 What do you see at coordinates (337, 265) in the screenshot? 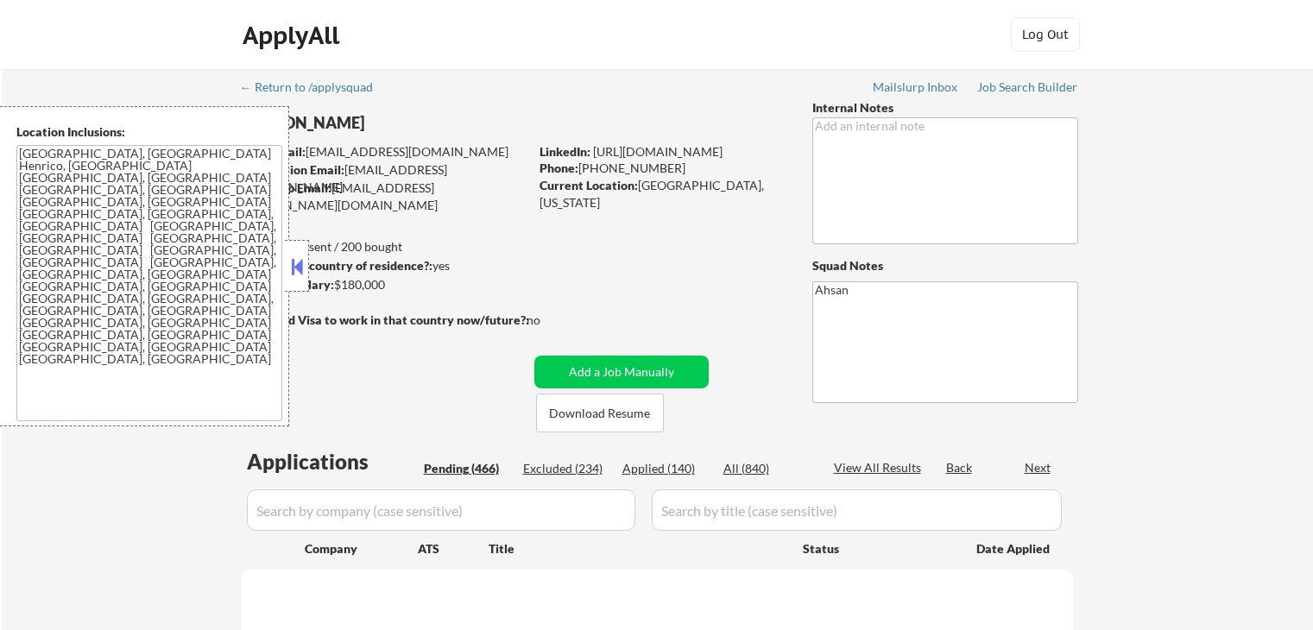
I see `strong: Can work in country of residence?:` at bounding box center [337, 265].